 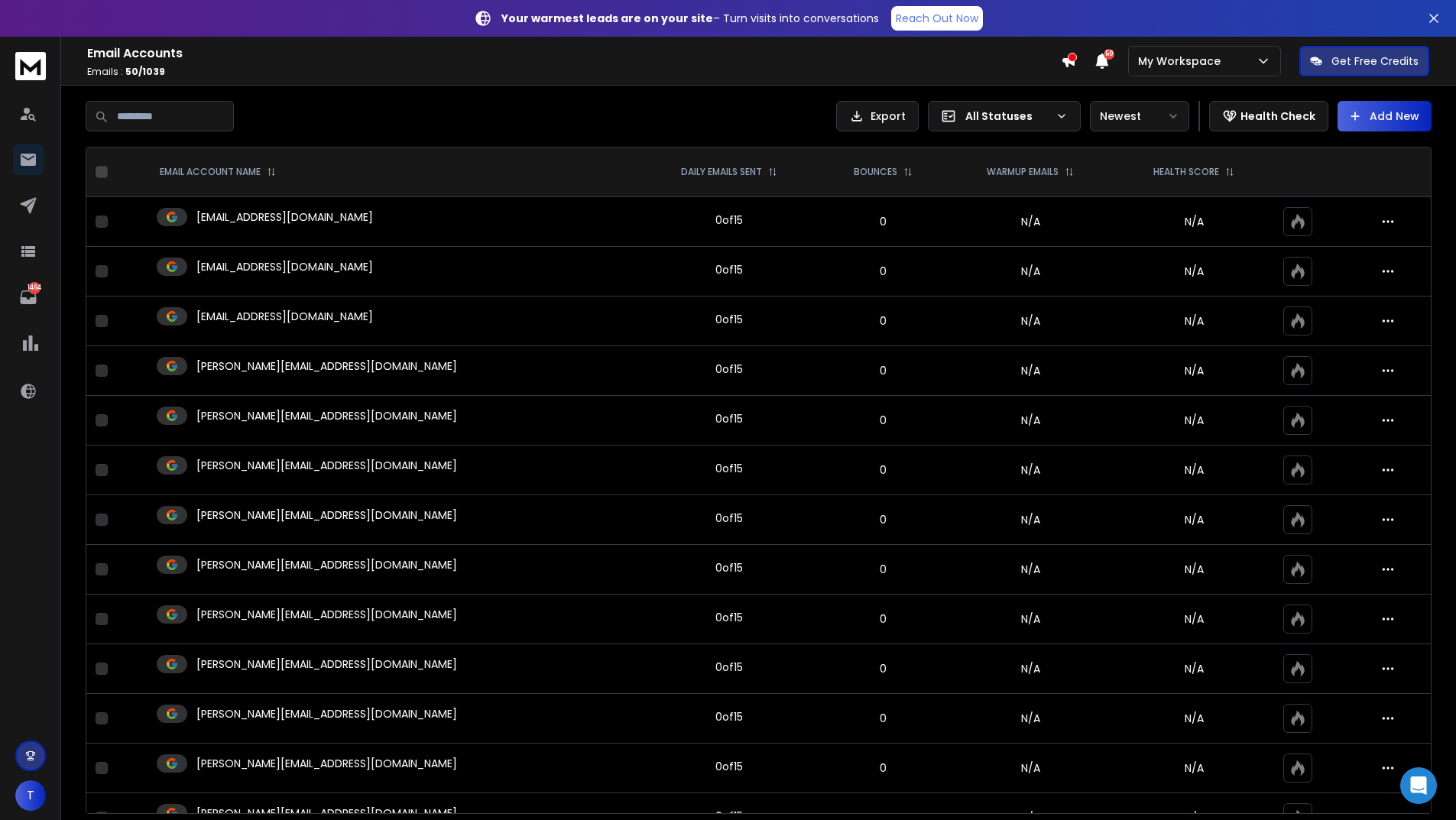 What do you see at coordinates (1364, 61) in the screenshot?
I see `button: Get Free Credits` at bounding box center [1364, 61].